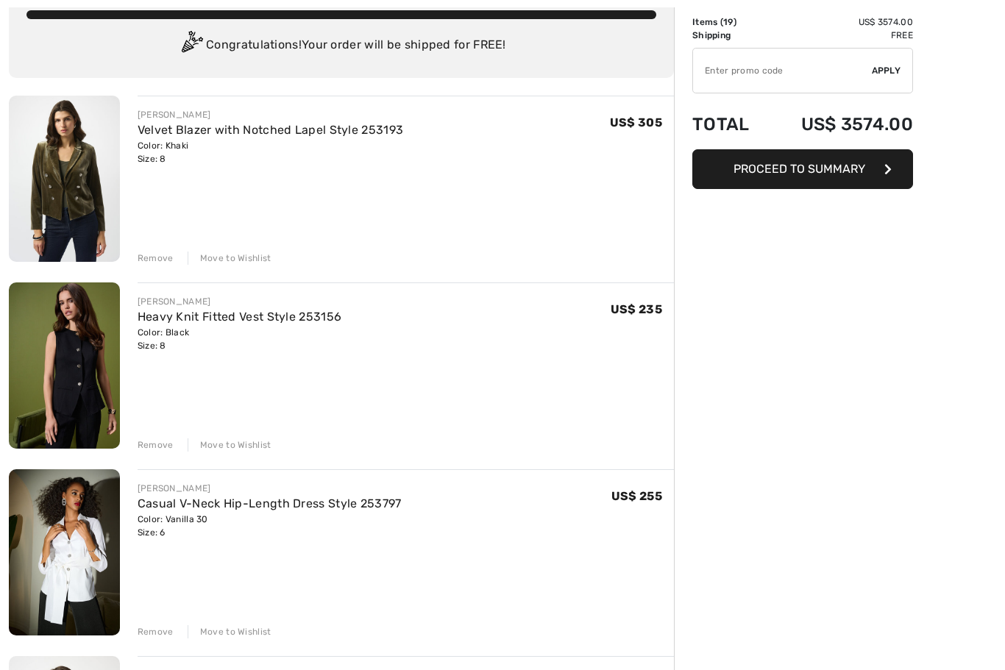 This screenshot has height=670, width=1005. Describe the element at coordinates (64, 180) in the screenshot. I see `img: Velvet Blazer with Notched Lapel Style 253193` at that location.